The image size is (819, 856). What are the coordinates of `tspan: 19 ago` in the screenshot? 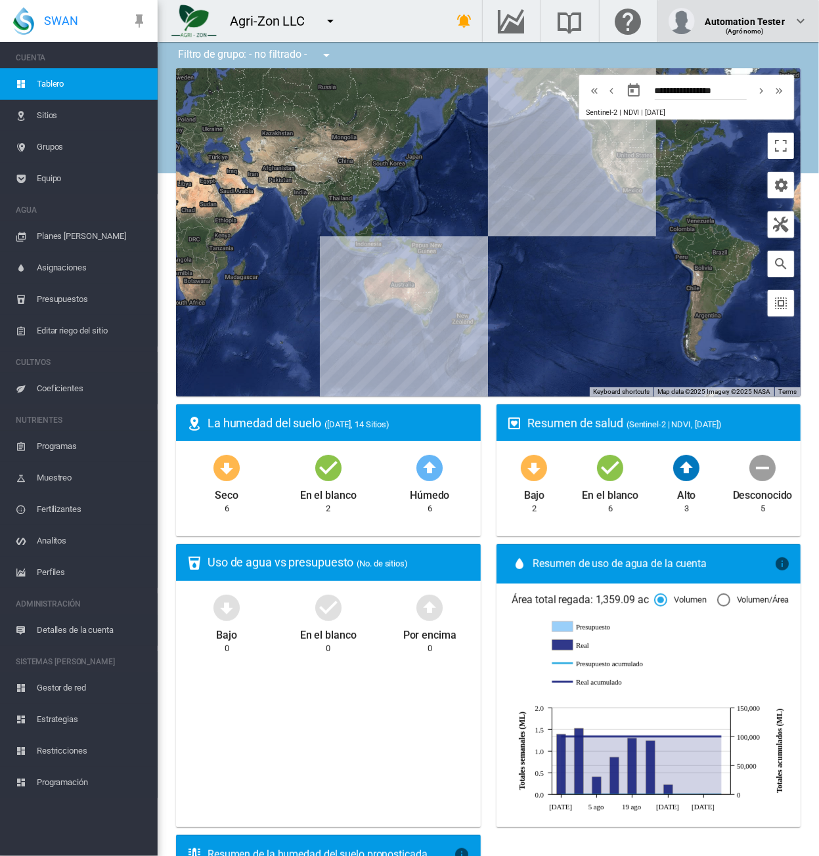 It's located at (632, 807).